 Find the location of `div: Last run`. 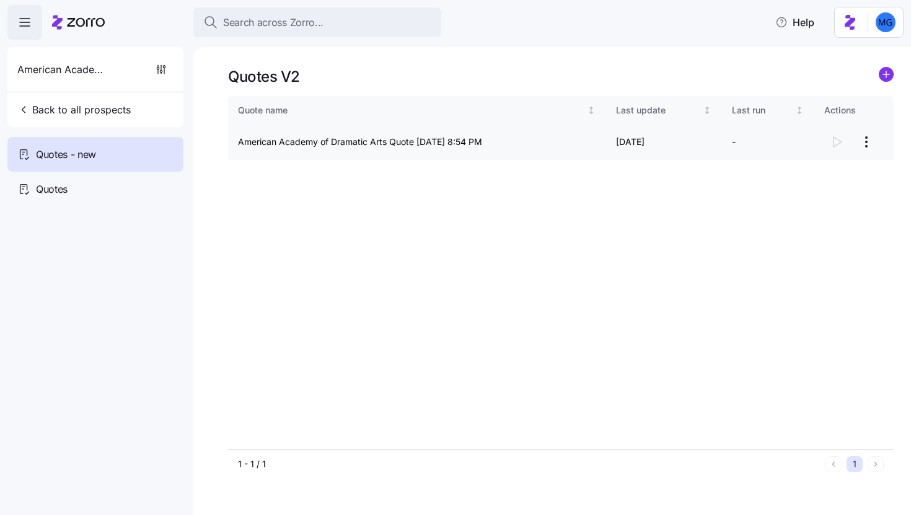

div: Last run is located at coordinates (762, 110).